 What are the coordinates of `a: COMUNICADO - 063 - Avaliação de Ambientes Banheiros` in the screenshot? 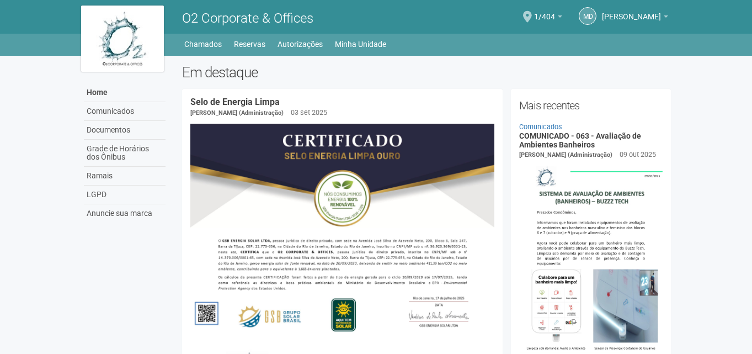 It's located at (580, 140).